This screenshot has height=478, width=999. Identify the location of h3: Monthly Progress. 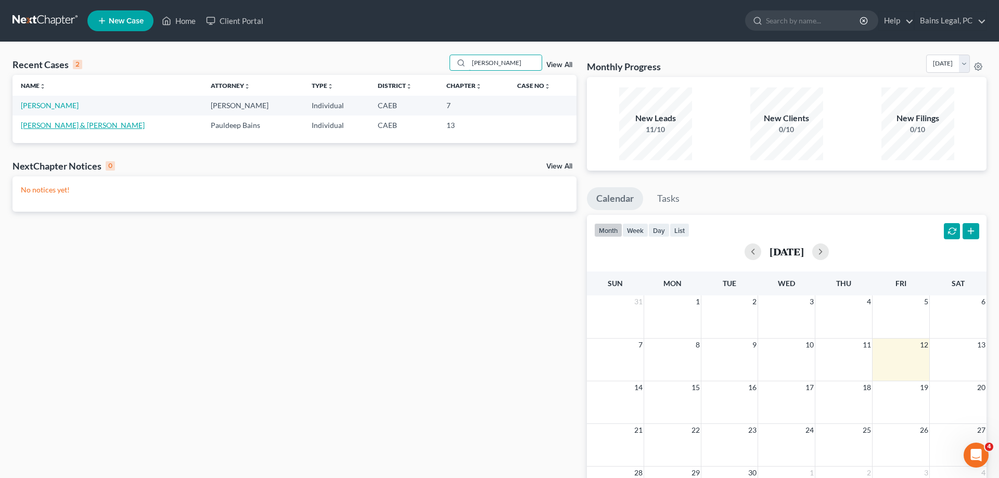
(624, 67).